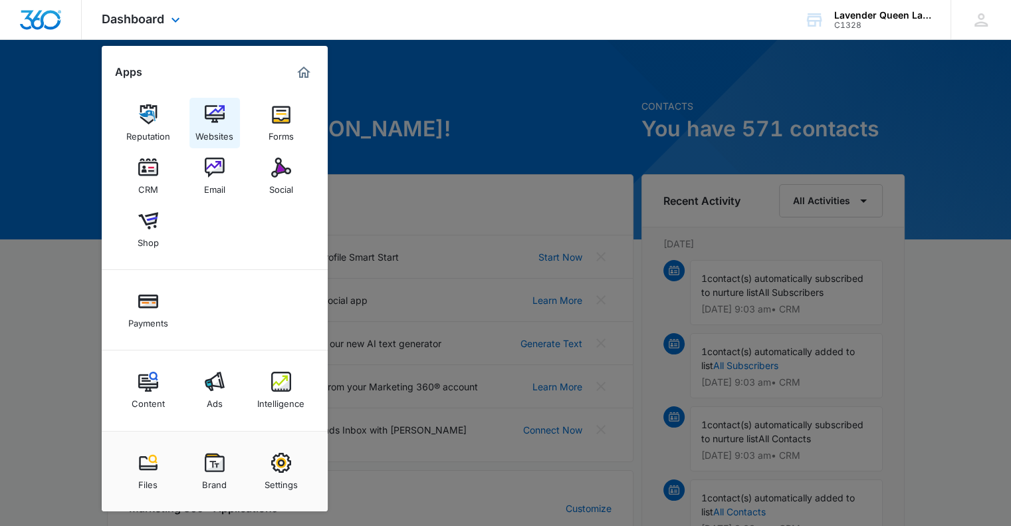 The image size is (1011, 526). I want to click on a: Social, so click(281, 176).